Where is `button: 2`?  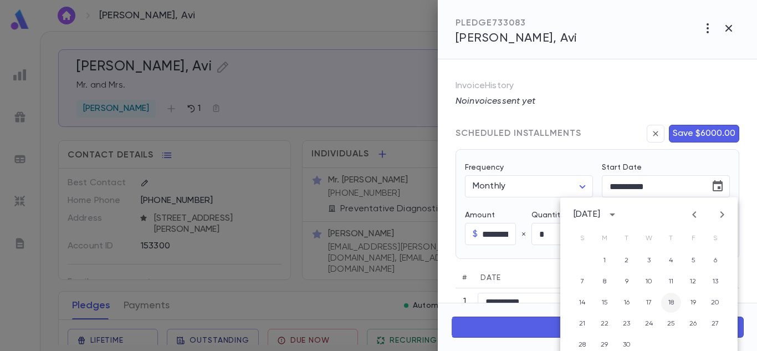 button: 2 is located at coordinates (627, 260).